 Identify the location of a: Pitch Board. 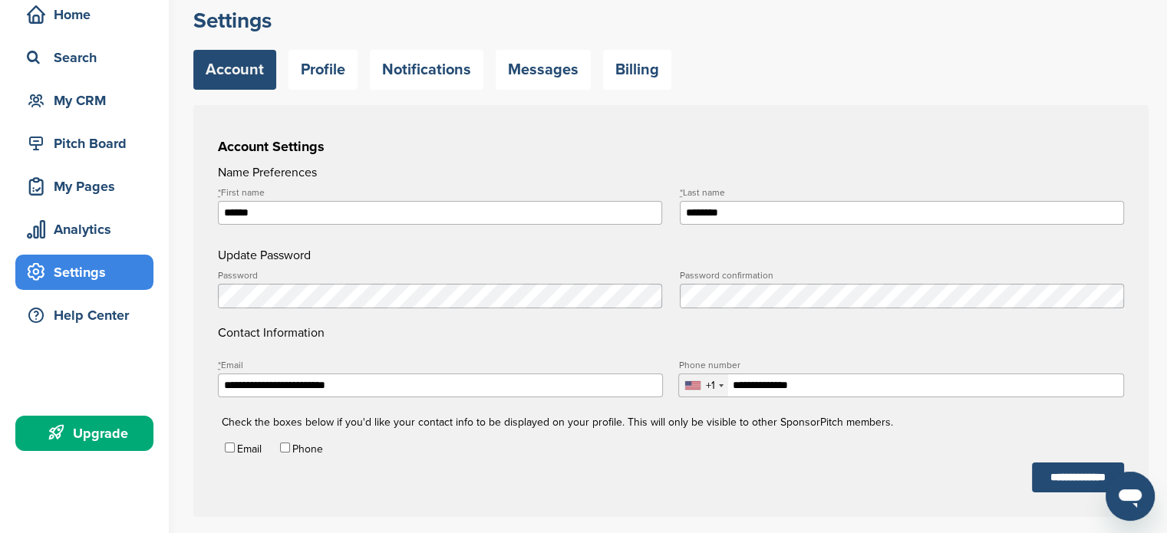
(84, 144).